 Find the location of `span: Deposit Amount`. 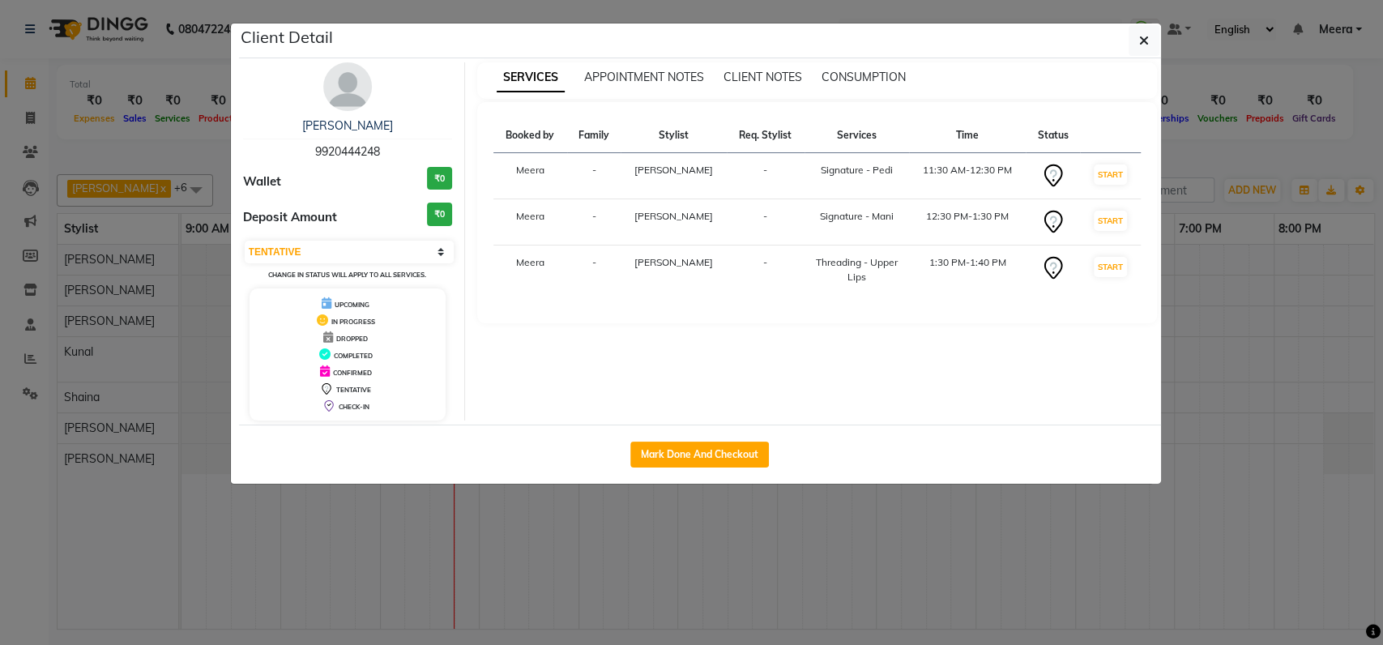

span: Deposit Amount is located at coordinates (290, 217).